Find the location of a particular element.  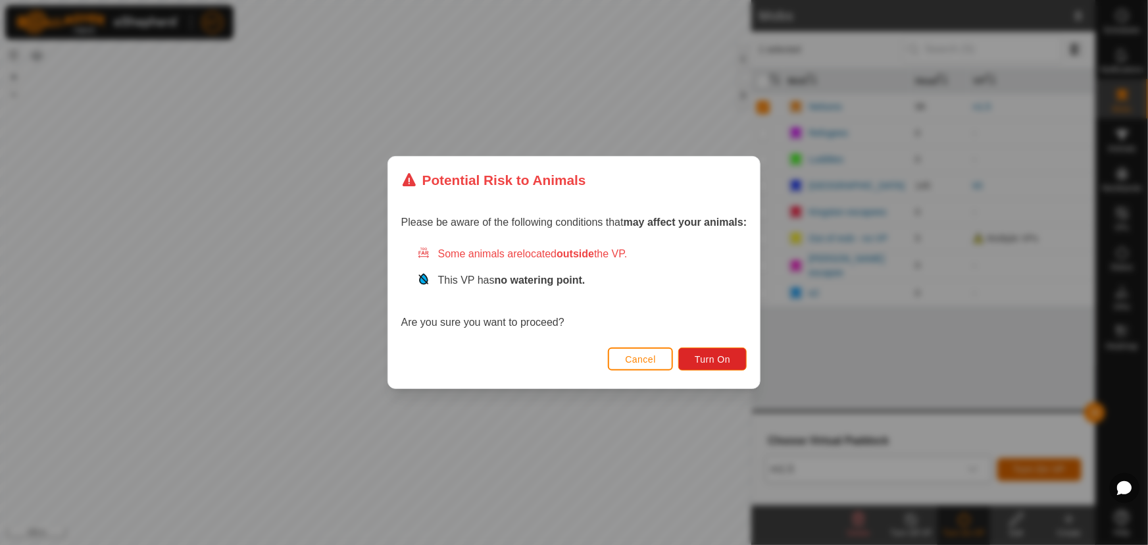

div: Are you sure you want to proceed? is located at coordinates (574, 288).